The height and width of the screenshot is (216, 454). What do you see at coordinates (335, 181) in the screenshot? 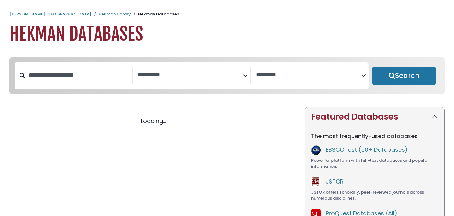
I see `a: JSTOR` at bounding box center [335, 181].